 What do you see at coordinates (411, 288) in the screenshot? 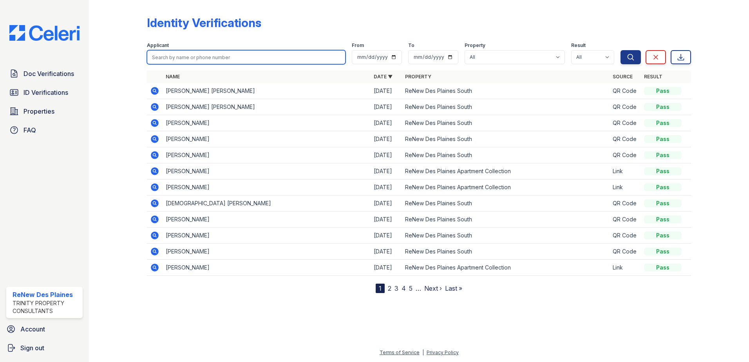
I see `a: 5` at bounding box center [411, 288].